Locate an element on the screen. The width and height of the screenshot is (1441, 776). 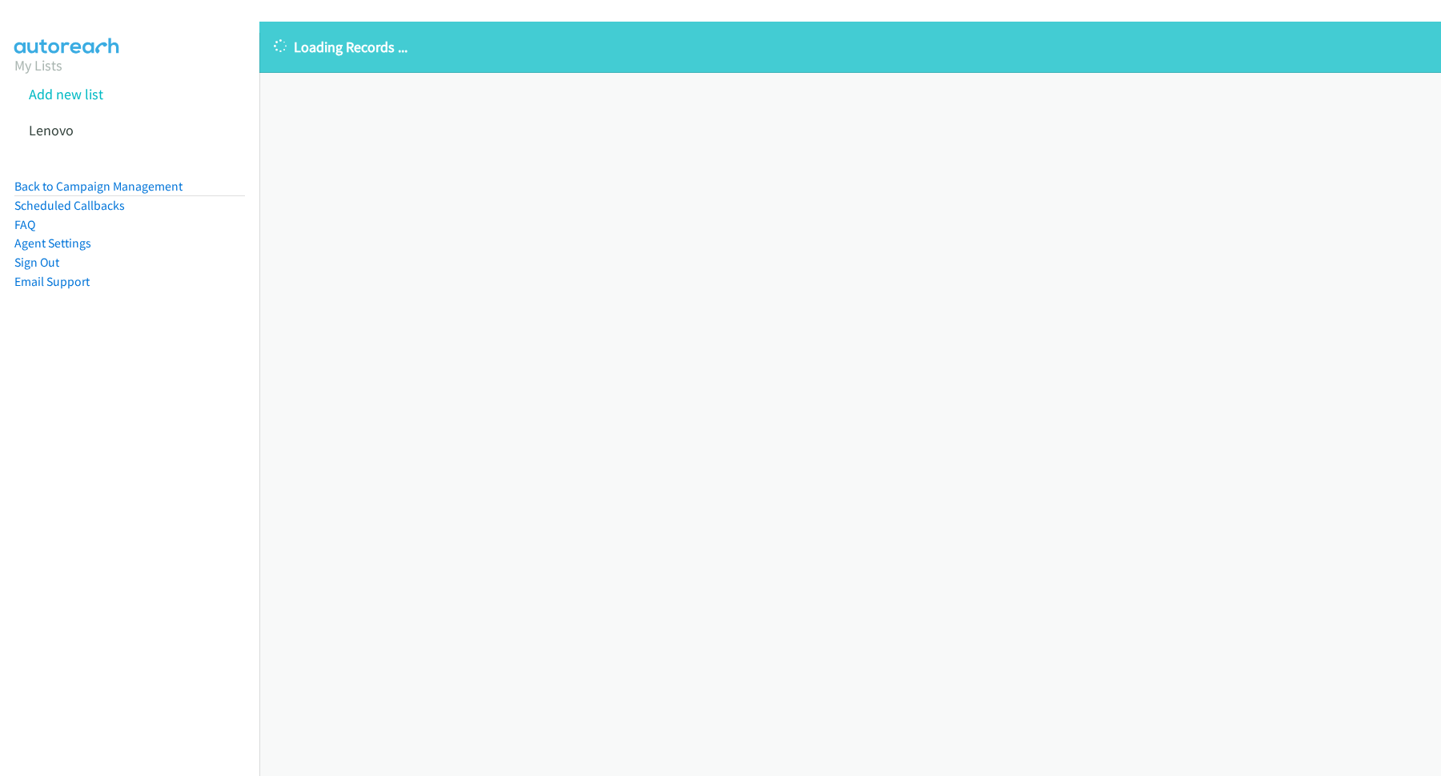
a: Lenovo is located at coordinates (51, 130).